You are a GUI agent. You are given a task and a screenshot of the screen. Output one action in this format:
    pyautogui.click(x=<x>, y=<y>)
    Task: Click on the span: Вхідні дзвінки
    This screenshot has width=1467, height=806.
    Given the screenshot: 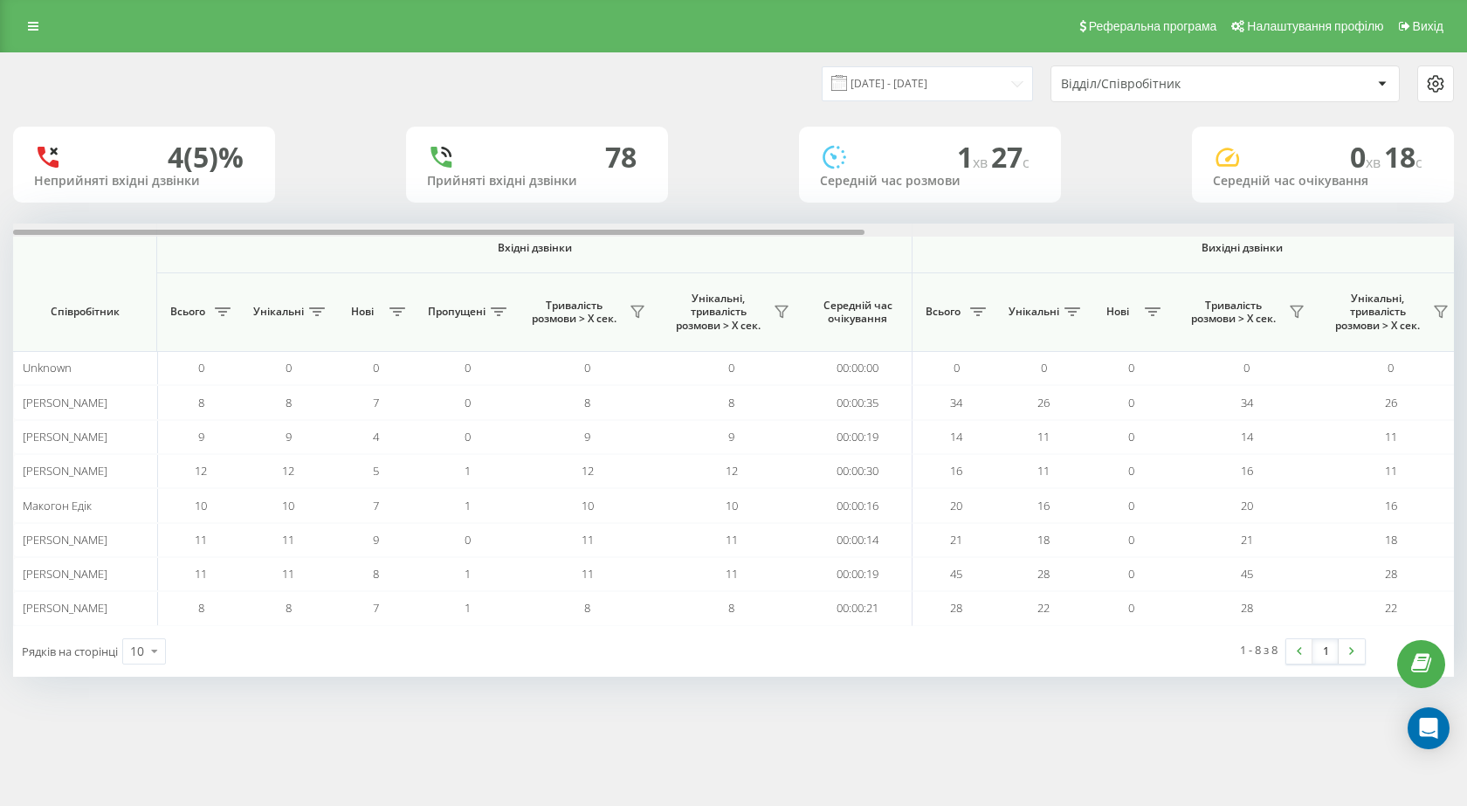 What is the action you would take?
    pyautogui.click(x=534, y=248)
    